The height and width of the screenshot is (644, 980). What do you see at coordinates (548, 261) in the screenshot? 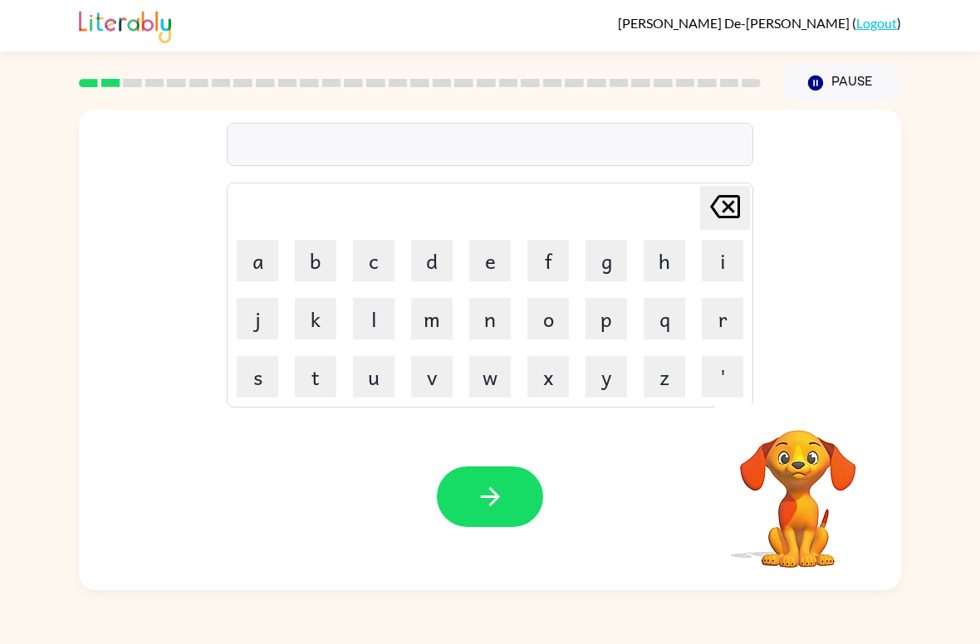
I see `button: f` at bounding box center [548, 261].